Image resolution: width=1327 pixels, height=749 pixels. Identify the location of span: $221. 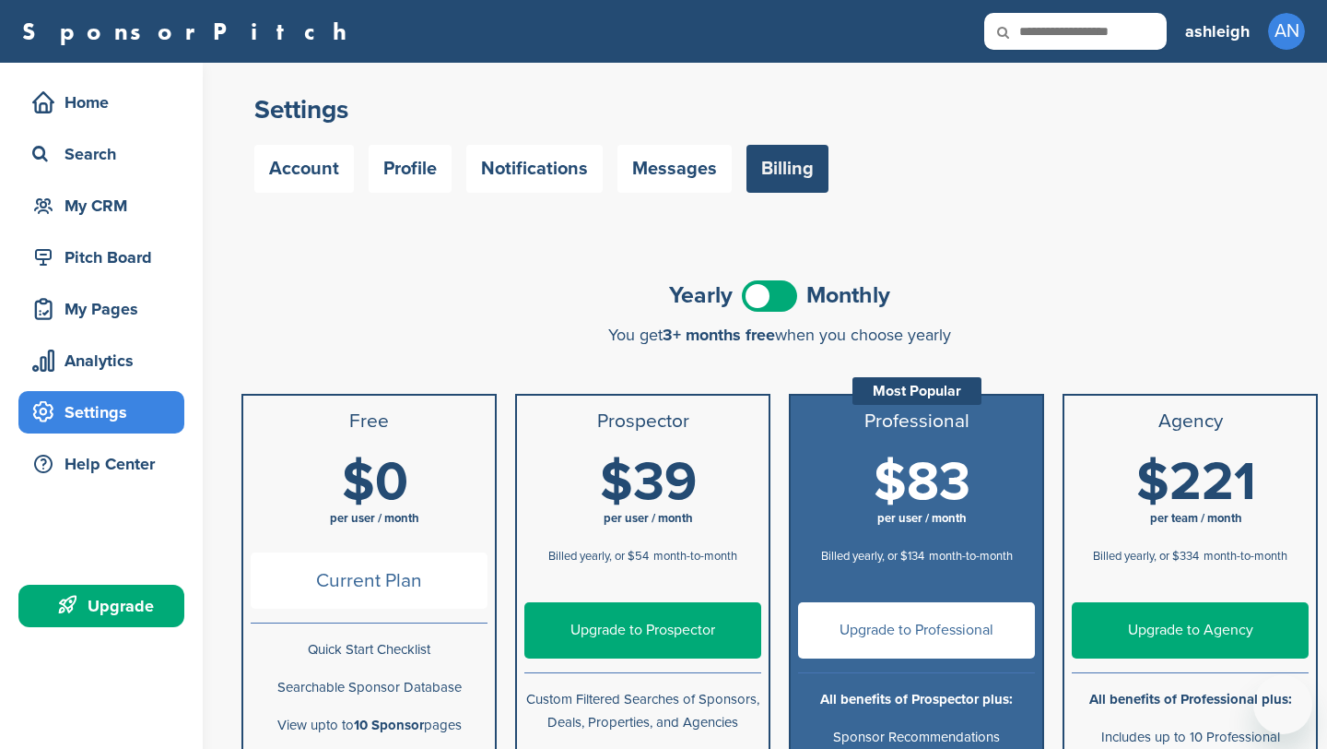
(1197, 482).